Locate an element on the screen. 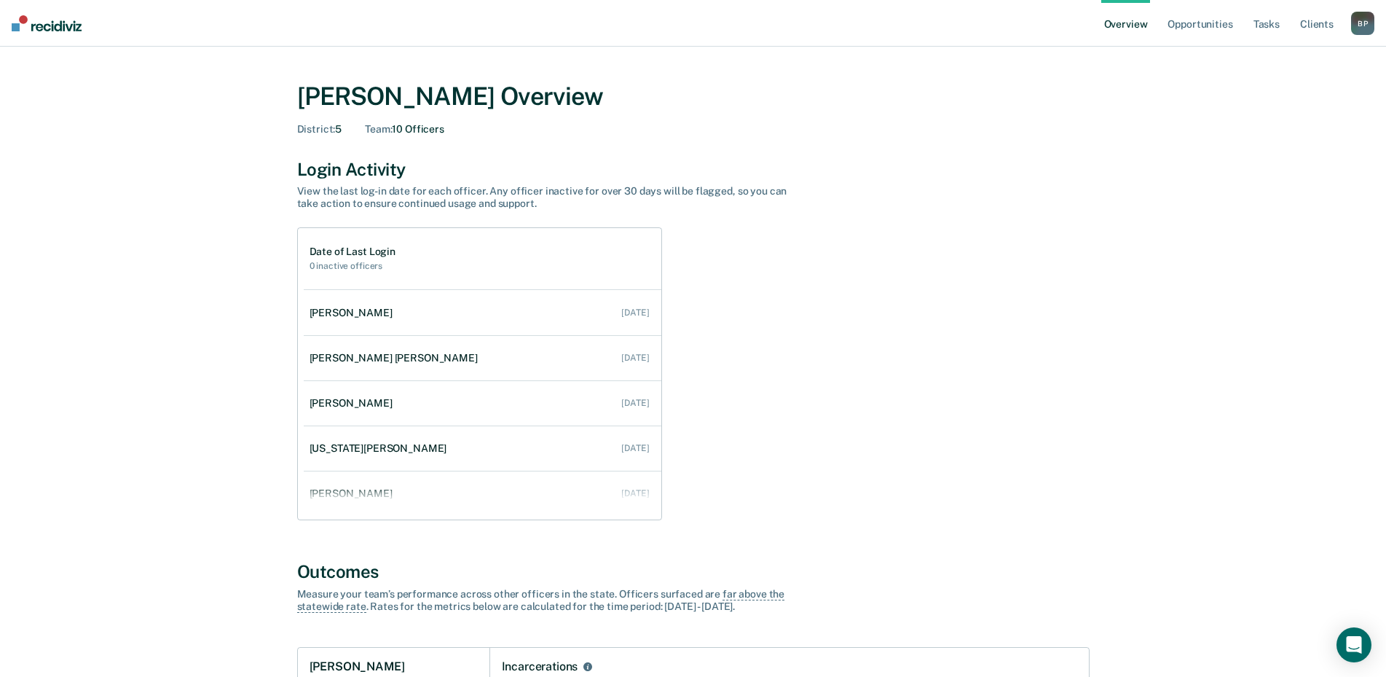 Image resolution: width=1386 pixels, height=677 pixels. button: Incarcerations is located at coordinates (588, 666).